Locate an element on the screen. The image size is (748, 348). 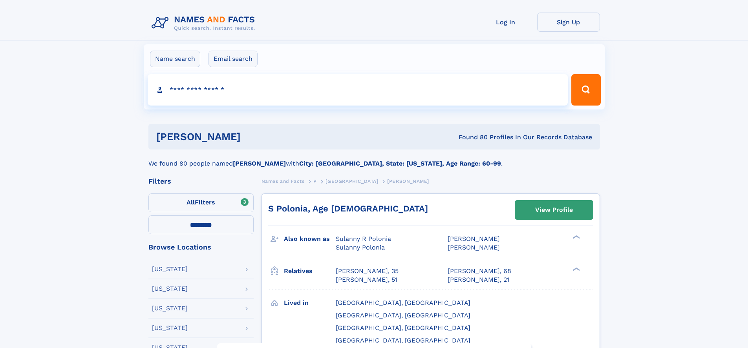
span: Sulanny Polonia is located at coordinates (360, 247).